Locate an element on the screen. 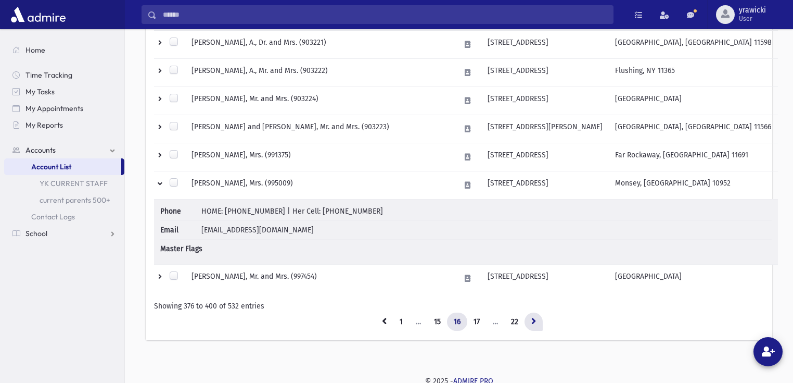 The image size is (793, 383). span: Phone is located at coordinates (180, 211).